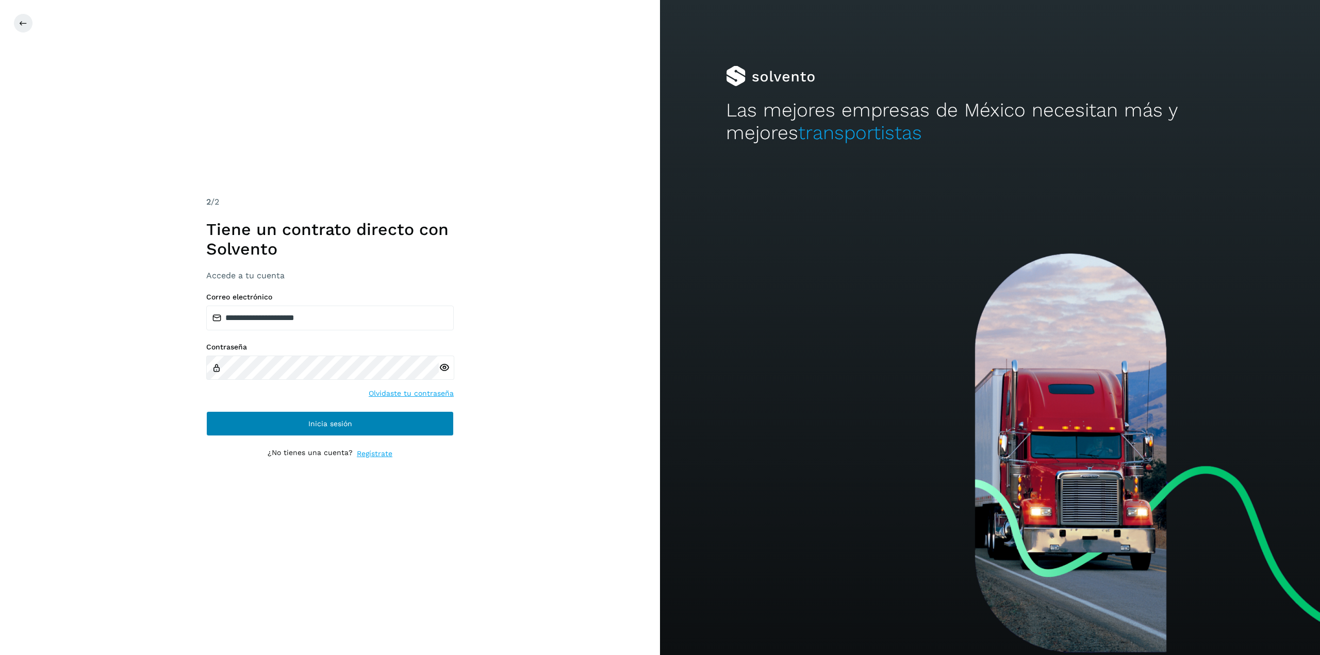 The width and height of the screenshot is (1320, 655). What do you see at coordinates (330, 239) in the screenshot?
I see `h1: Tiene un contrato directo con Solvento` at bounding box center [330, 239].